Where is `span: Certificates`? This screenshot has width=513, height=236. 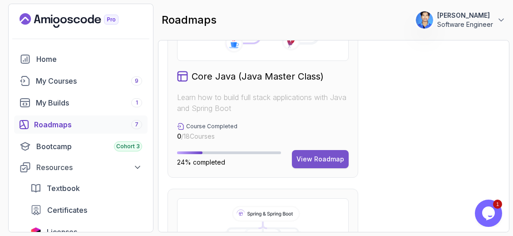 span: Certificates is located at coordinates (67, 210).